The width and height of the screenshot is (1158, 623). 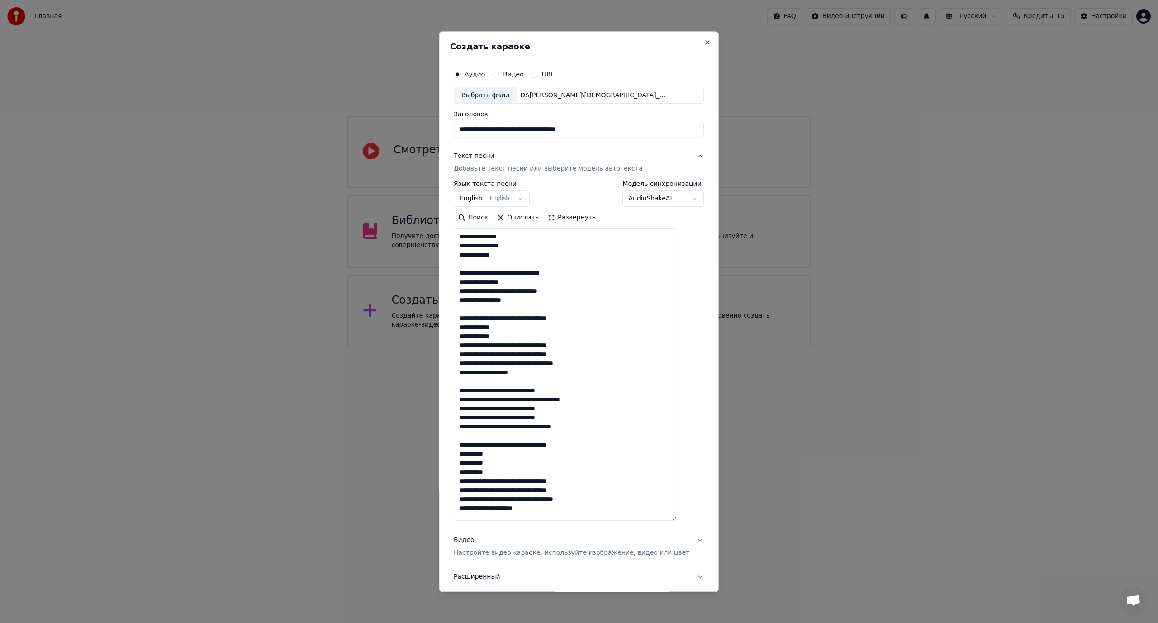 I want to click on p: Настройте видео караоке: используйте изображение, видео или цвет, so click(x=572, y=553).